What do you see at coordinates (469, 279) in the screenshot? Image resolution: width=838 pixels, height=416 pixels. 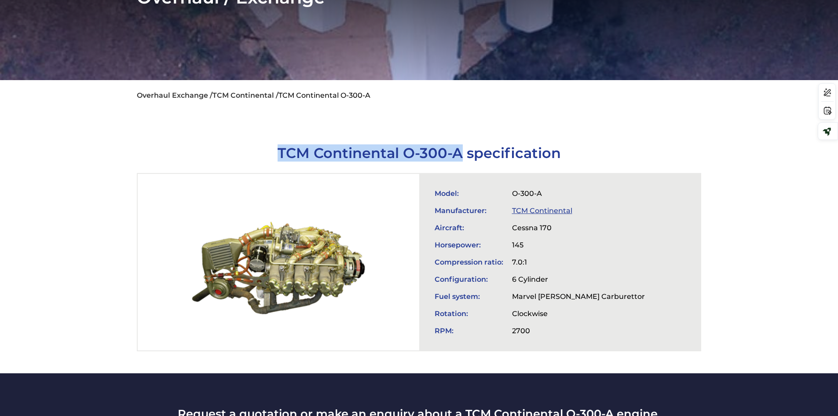 I see `td: Configuration:` at bounding box center [469, 279].